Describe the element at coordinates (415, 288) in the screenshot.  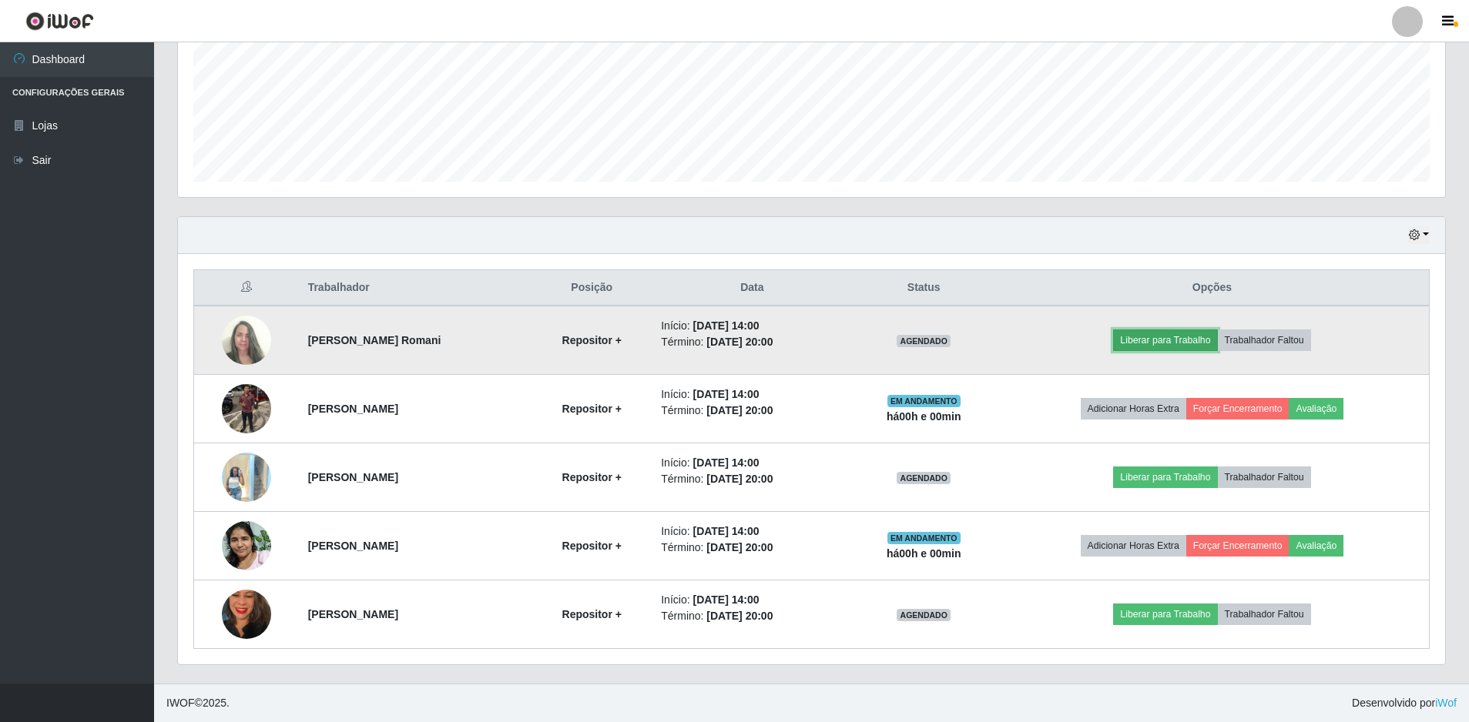
I see `th: Trabalhador` at that location.